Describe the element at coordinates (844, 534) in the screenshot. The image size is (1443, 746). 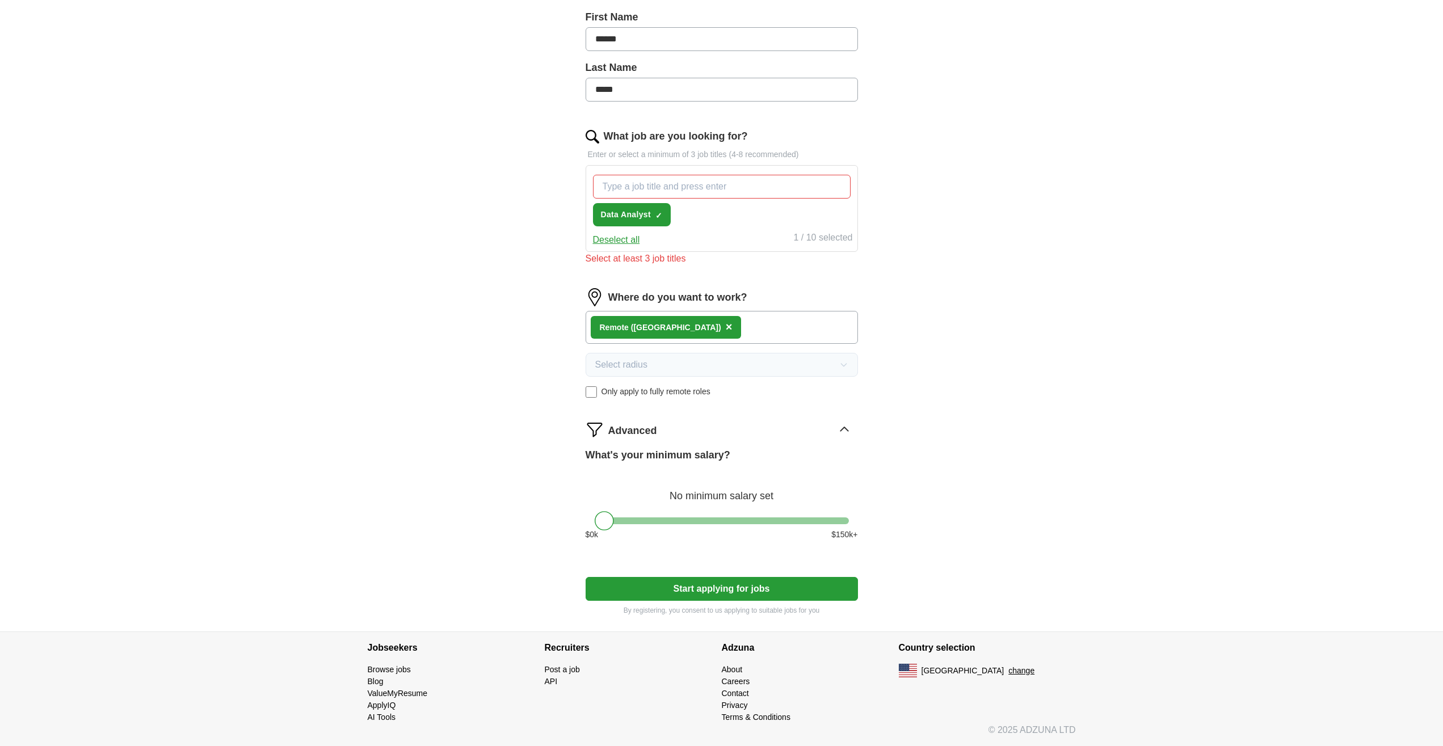
I see `span: $ 150 k+` at that location.